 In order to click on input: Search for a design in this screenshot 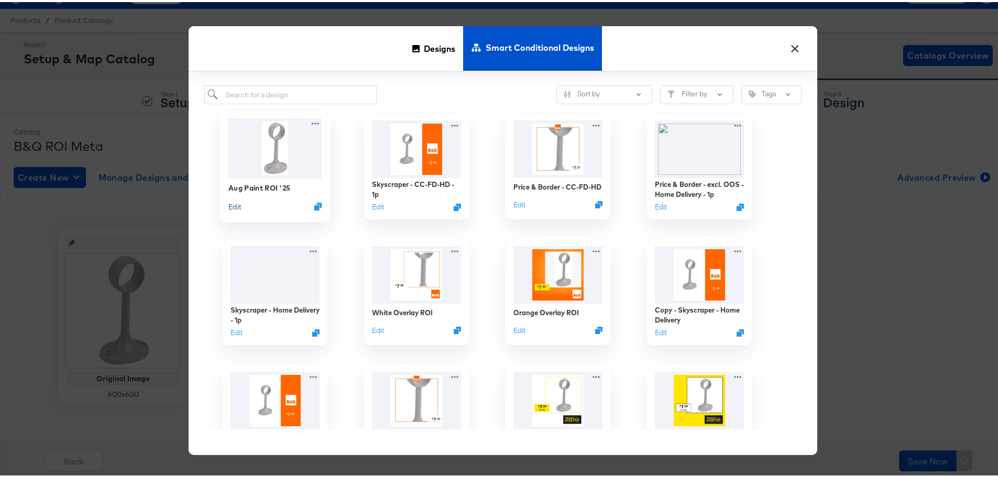, I will do `click(290, 93)`.